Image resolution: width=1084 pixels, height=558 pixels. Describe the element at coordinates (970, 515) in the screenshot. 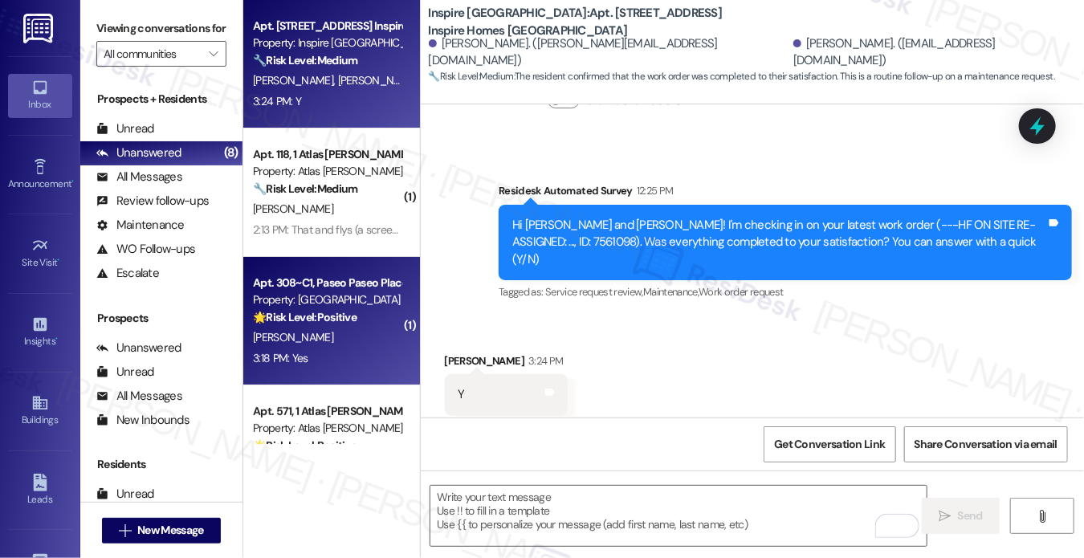

I see `span: Send` at that location.